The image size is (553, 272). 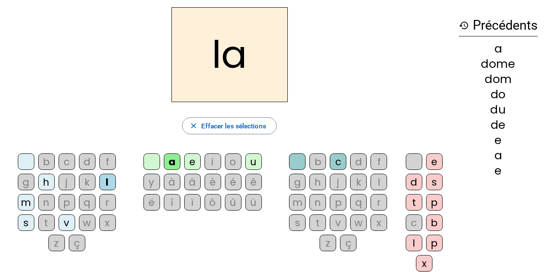 I want to click on div: û, so click(x=233, y=202).